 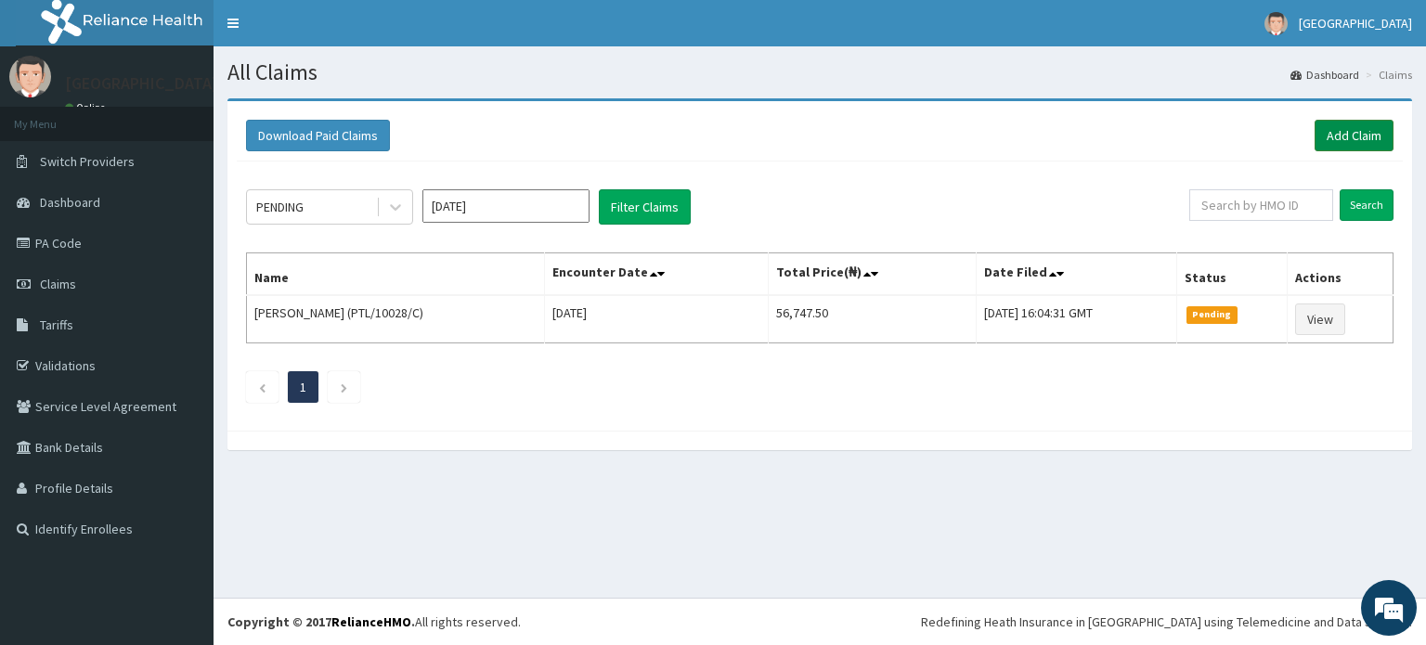 What do you see at coordinates (57, 325) in the screenshot?
I see `span: Tariffs` at bounding box center [57, 325].